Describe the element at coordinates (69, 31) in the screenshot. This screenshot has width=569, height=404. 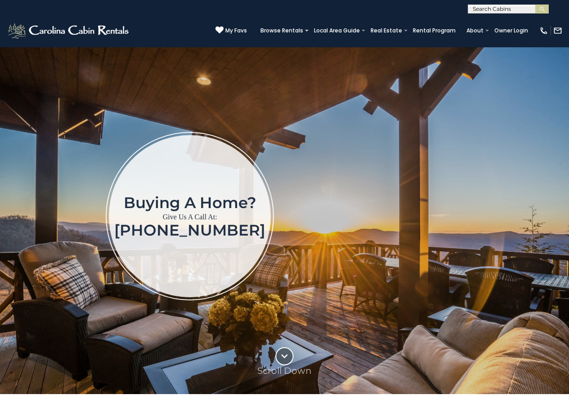
I see `img: White-1-2.png` at that location.